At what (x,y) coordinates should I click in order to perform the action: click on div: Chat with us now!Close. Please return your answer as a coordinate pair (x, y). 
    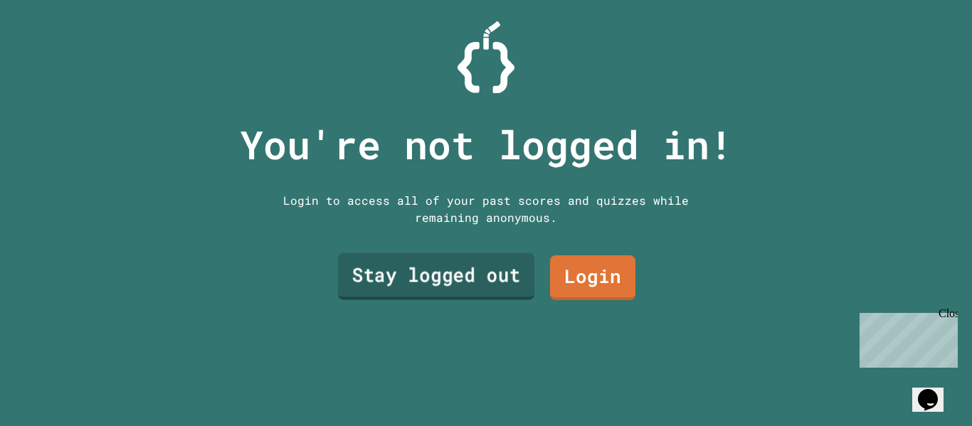
    Looking at the image, I should click on (52, 48).